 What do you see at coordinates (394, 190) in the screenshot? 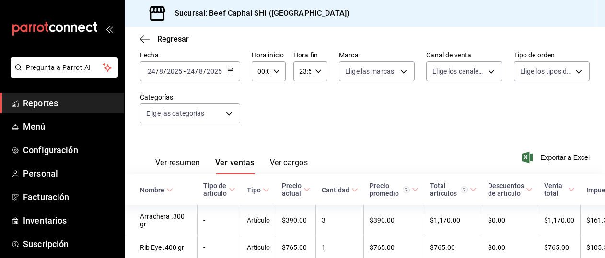
I see `span: Precio promedio` at bounding box center [394, 190].